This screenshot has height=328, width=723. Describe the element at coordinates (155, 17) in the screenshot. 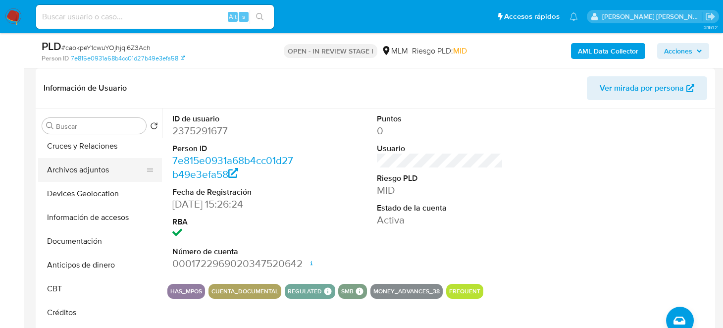

I see `input: Buscar usuario o caso...` at that location.